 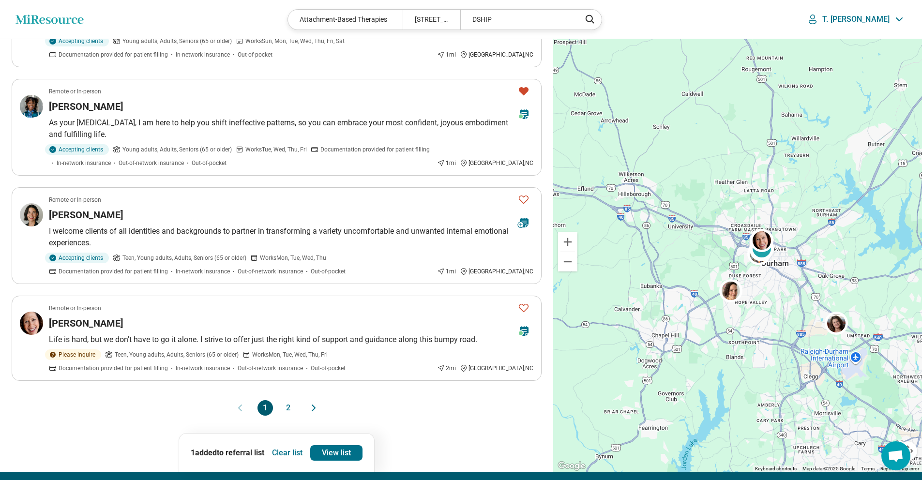 What do you see at coordinates (291, 340) in the screenshot?
I see `p: Life is hard, but we don't have to go it alone. I strive to offer just the right kind of support ...` at bounding box center [291, 340].